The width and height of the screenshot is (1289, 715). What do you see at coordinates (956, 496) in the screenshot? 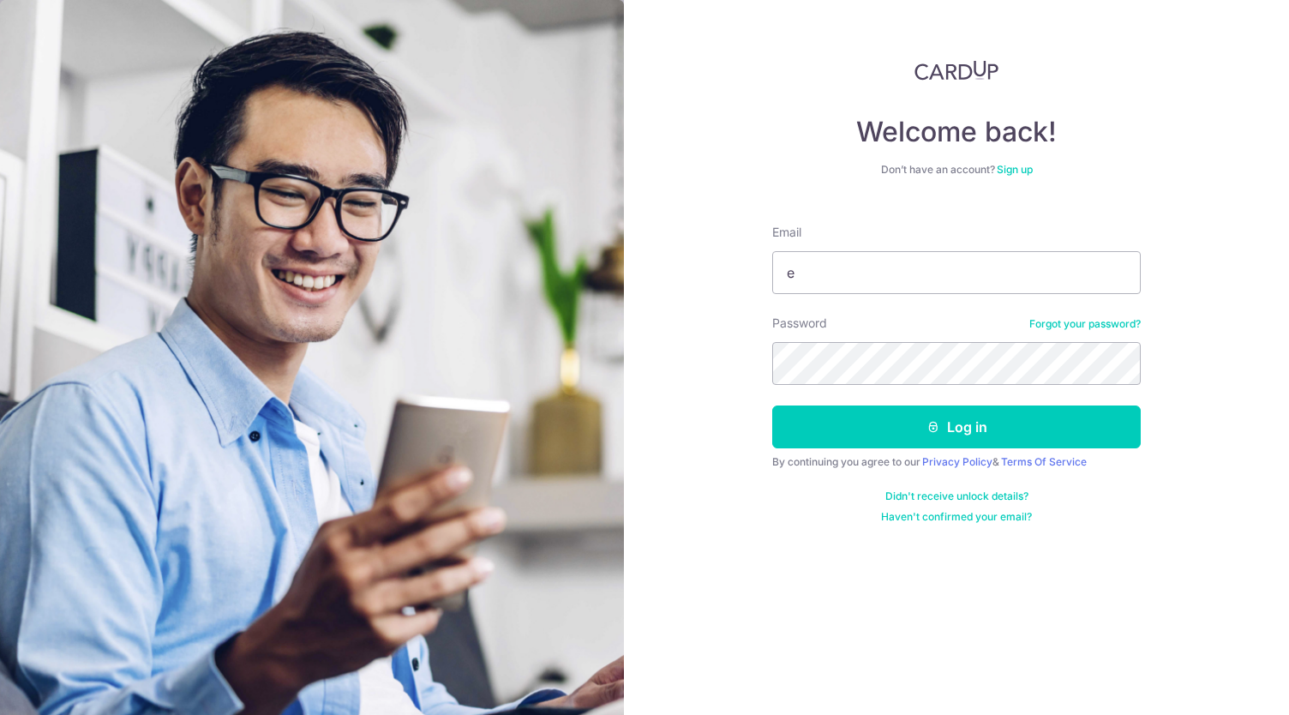
I see `a: Didn't receive unlock details?` at bounding box center [956, 496].